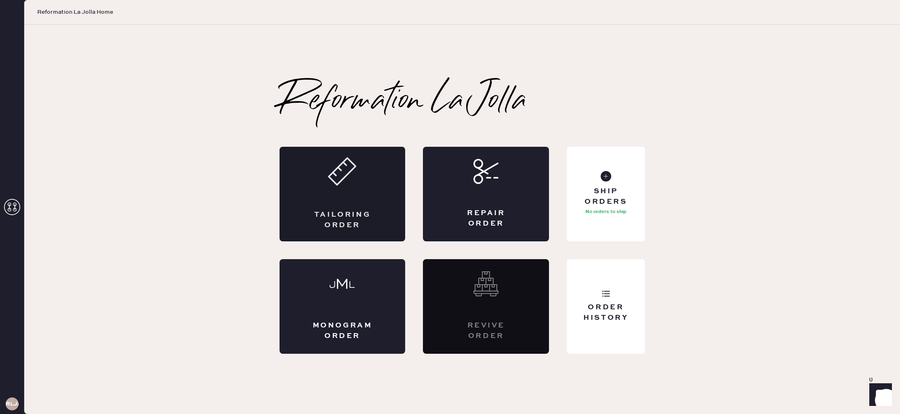  Describe the element at coordinates (343, 220) in the screenshot. I see `div: Tailoring Order` at that location.